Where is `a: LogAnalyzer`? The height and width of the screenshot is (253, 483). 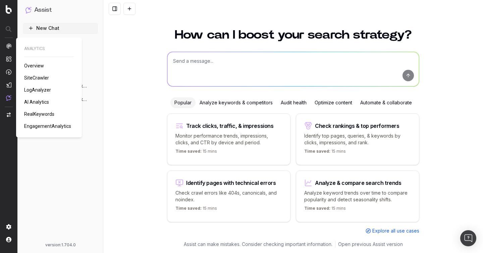 a: LogAnalyzer is located at coordinates (39, 90).